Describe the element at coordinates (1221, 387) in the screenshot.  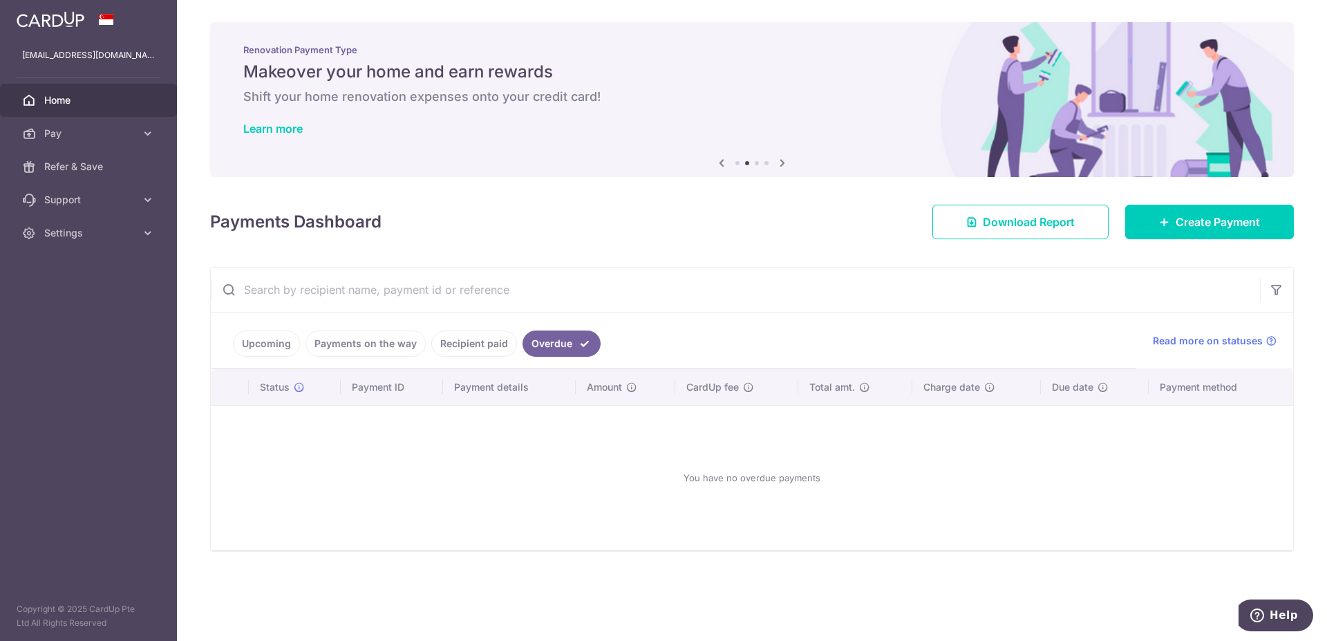
I see `th: Payment method` at that location.